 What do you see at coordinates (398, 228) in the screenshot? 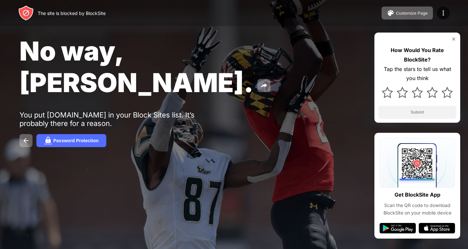
I see `img: google-play.svg` at bounding box center [398, 228].